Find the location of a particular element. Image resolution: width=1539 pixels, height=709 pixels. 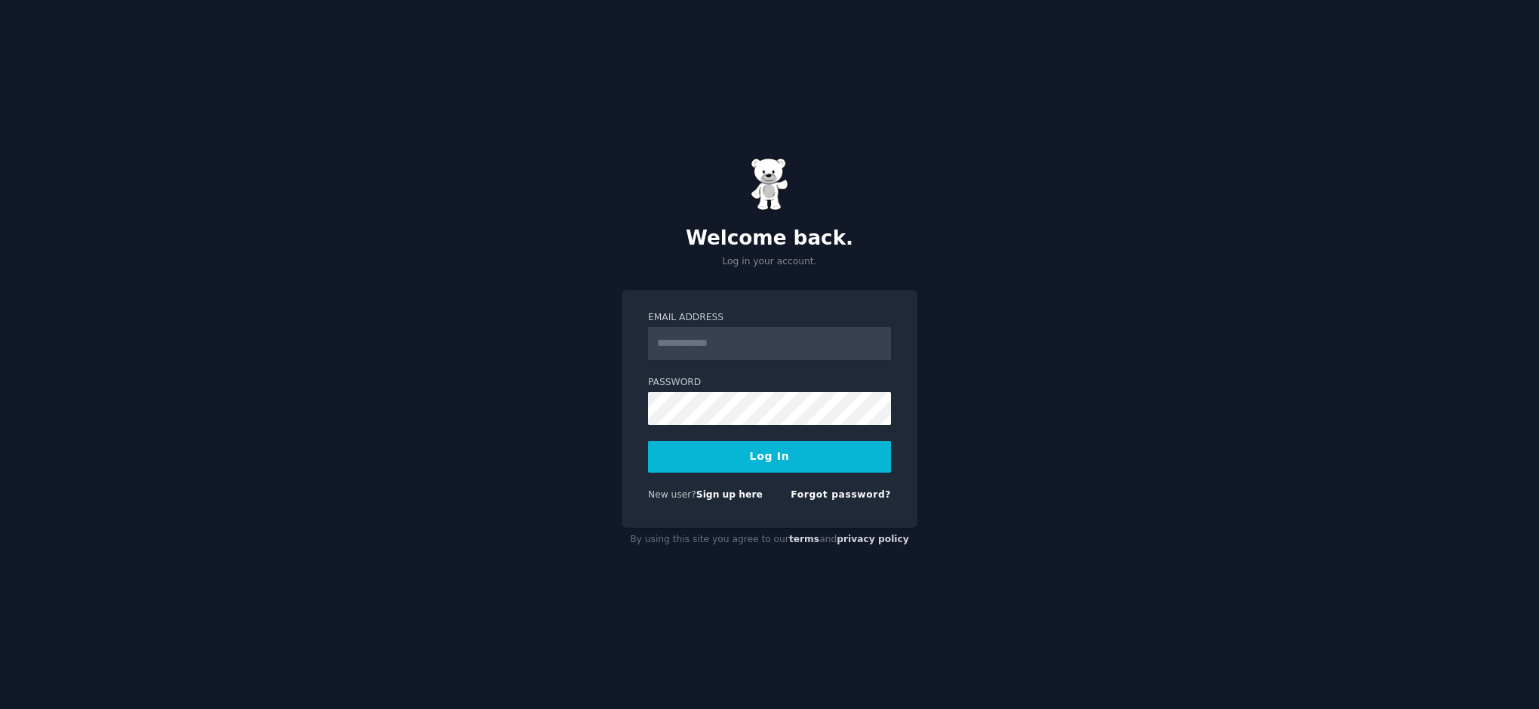

span: New user? is located at coordinates (672, 494).